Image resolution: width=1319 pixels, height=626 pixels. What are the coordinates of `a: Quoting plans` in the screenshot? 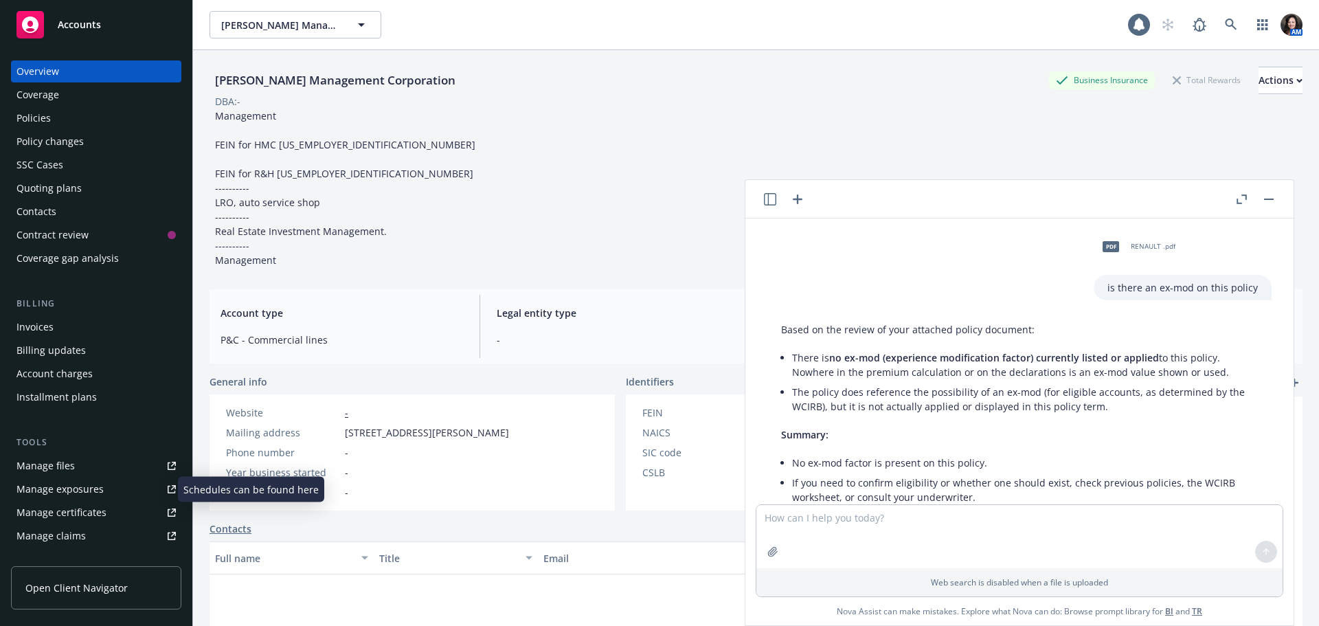 It's located at (96, 188).